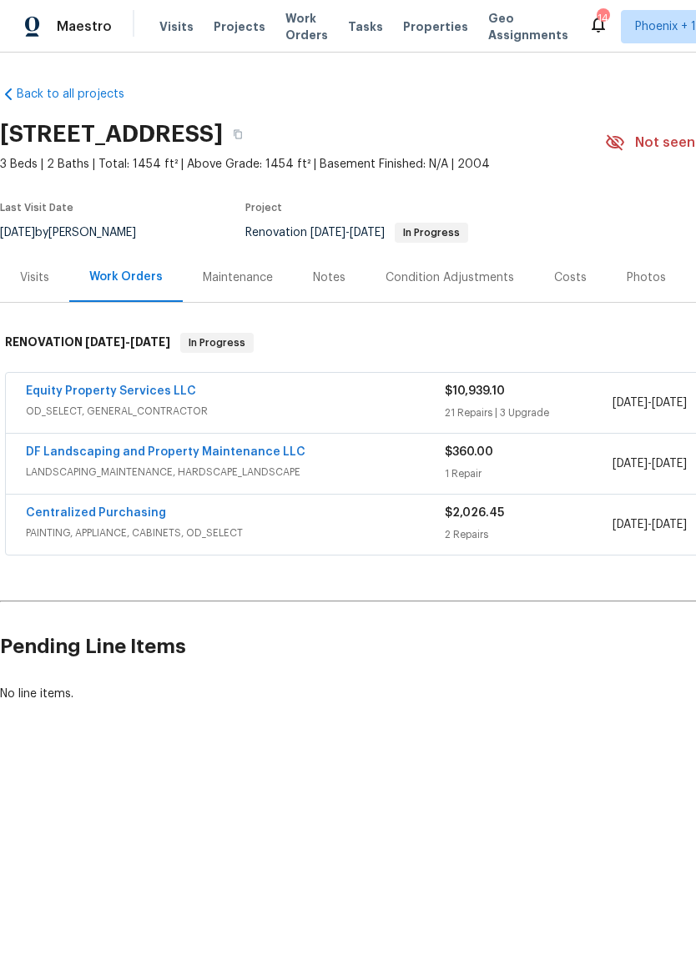 Image resolution: width=696 pixels, height=955 pixels. What do you see at coordinates (88, 343) in the screenshot?
I see `h6: RENOVATION` at bounding box center [88, 343].